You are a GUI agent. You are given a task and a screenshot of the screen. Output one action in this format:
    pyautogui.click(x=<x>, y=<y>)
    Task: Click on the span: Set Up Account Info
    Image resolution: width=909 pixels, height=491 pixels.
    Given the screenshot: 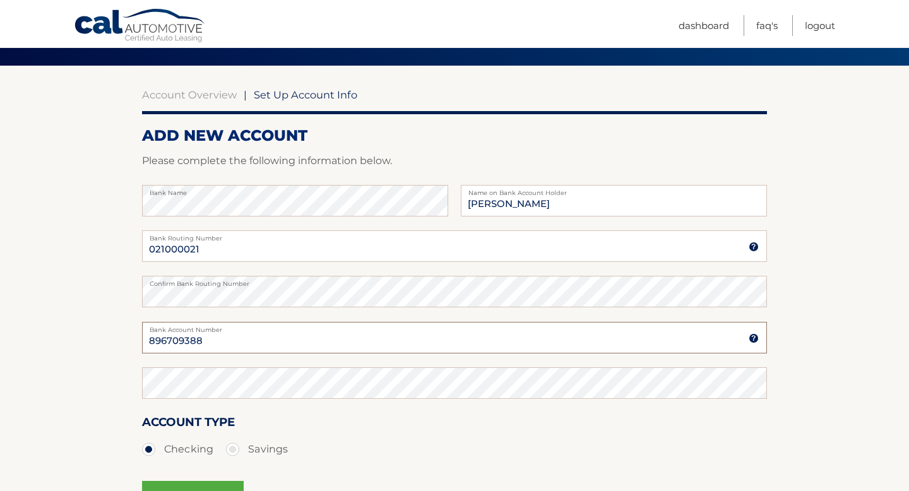 What is the action you would take?
    pyautogui.click(x=306, y=95)
    